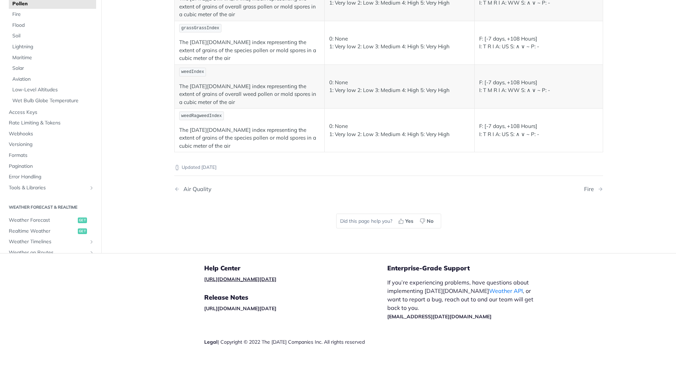 This screenshot has height=380, width=676. I want to click on span: Realtime Weather, so click(42, 231).